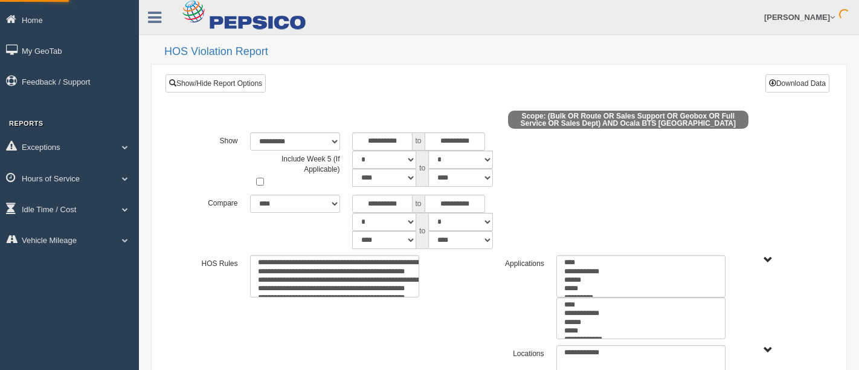 Image resolution: width=859 pixels, height=370 pixels. Describe the element at coordinates (216, 83) in the screenshot. I see `a: Show/Hide Report Options` at that location.